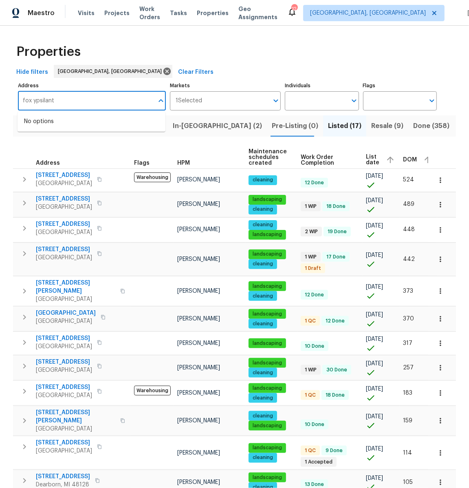 Image resolution: width=469 pixels, height=488 pixels. What do you see at coordinates (91, 121) in the screenshot?
I see `div: No options` at bounding box center [91, 121].